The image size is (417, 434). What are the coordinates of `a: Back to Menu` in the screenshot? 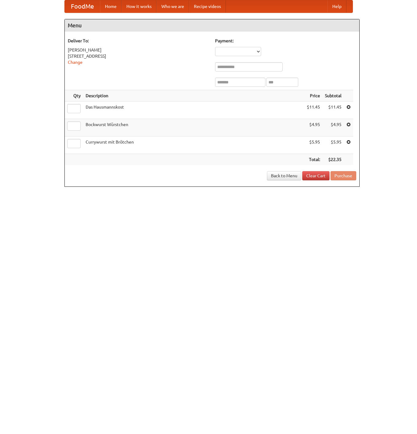 It's located at (284, 176).